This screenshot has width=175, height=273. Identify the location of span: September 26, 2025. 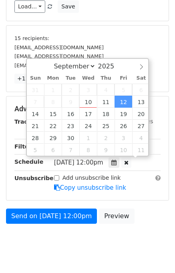
(123, 126).